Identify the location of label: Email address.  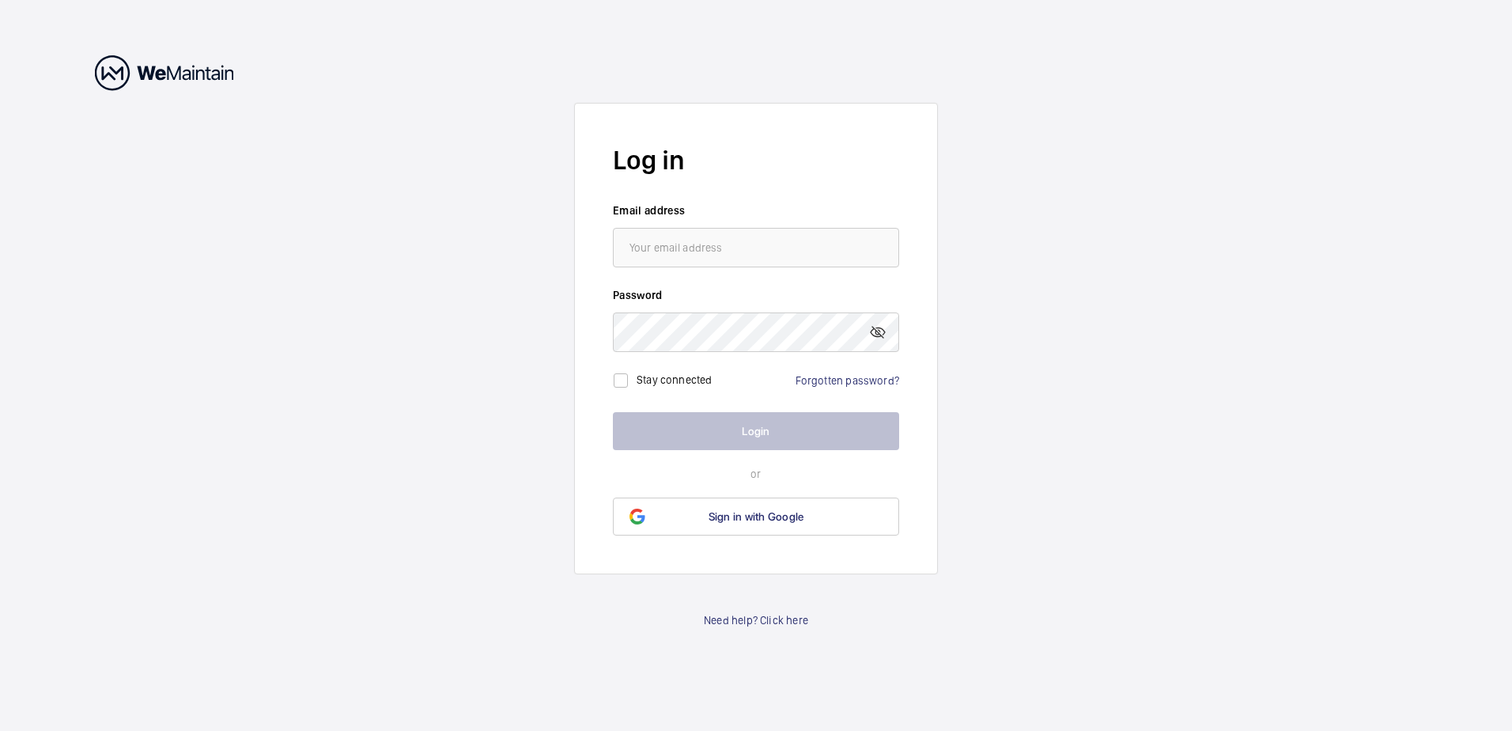
(756, 210).